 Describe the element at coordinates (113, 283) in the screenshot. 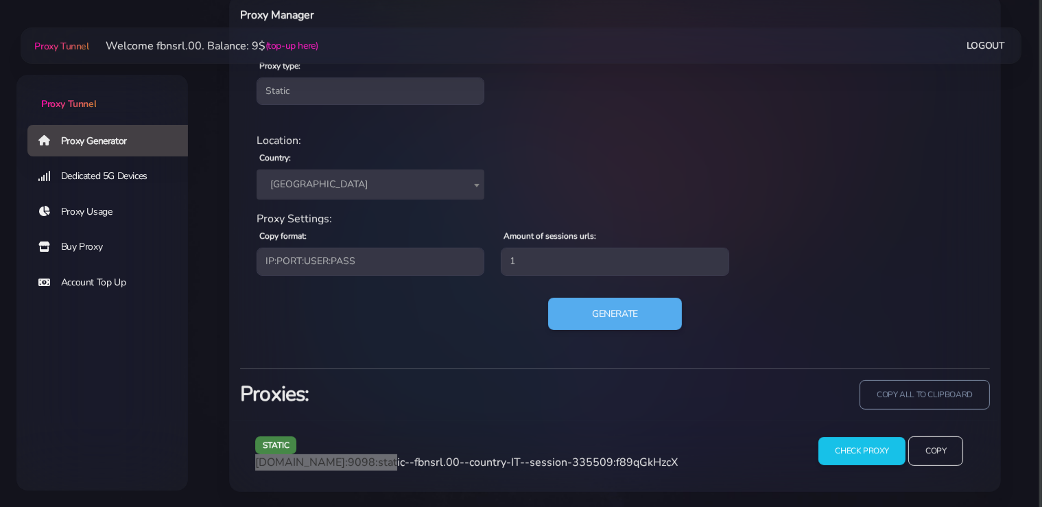

I see `a: Account Top Up` at that location.